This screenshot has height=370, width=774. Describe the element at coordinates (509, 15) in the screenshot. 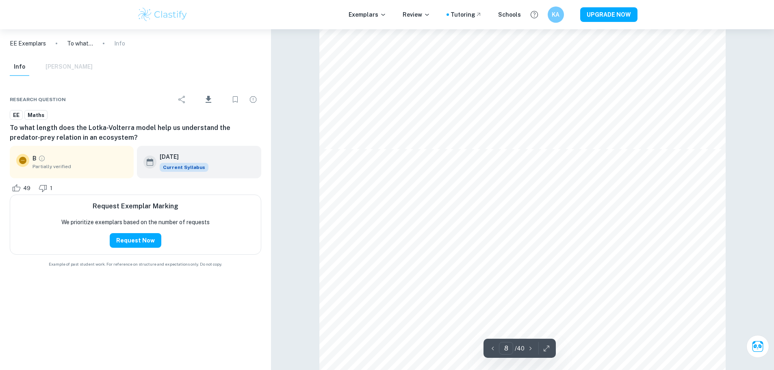

I see `a: Schools` at that location.